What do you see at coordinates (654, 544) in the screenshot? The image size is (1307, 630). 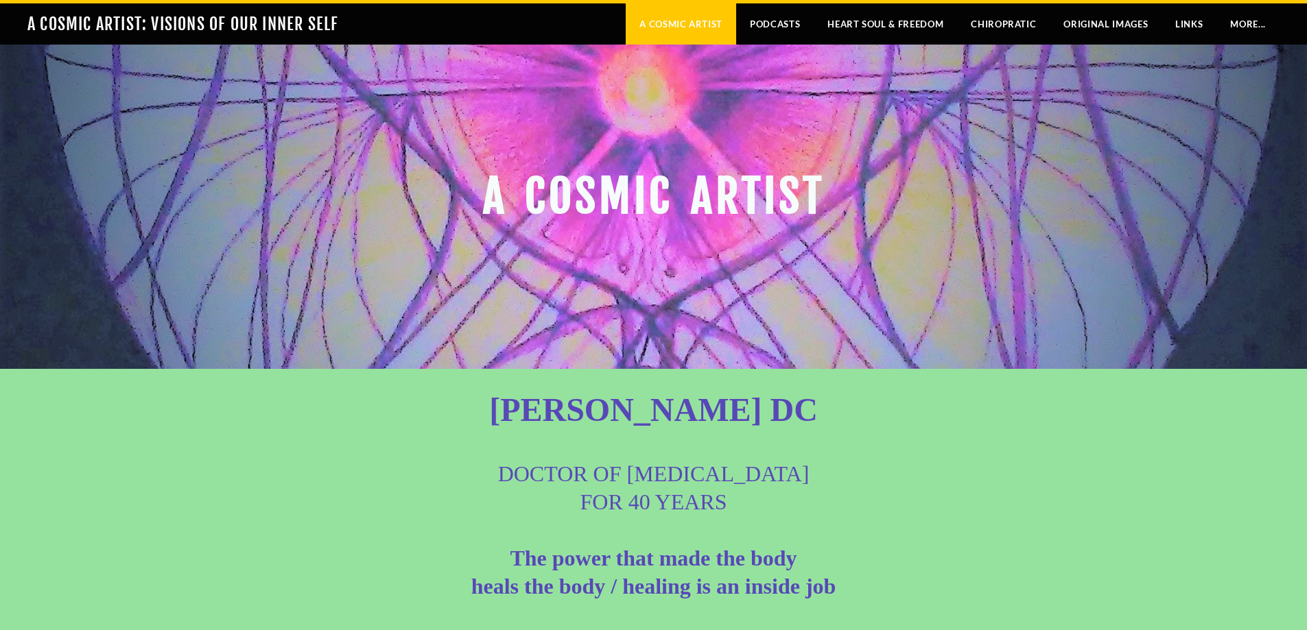 I see `font: FOR 40 YEARS` at bounding box center [654, 544].